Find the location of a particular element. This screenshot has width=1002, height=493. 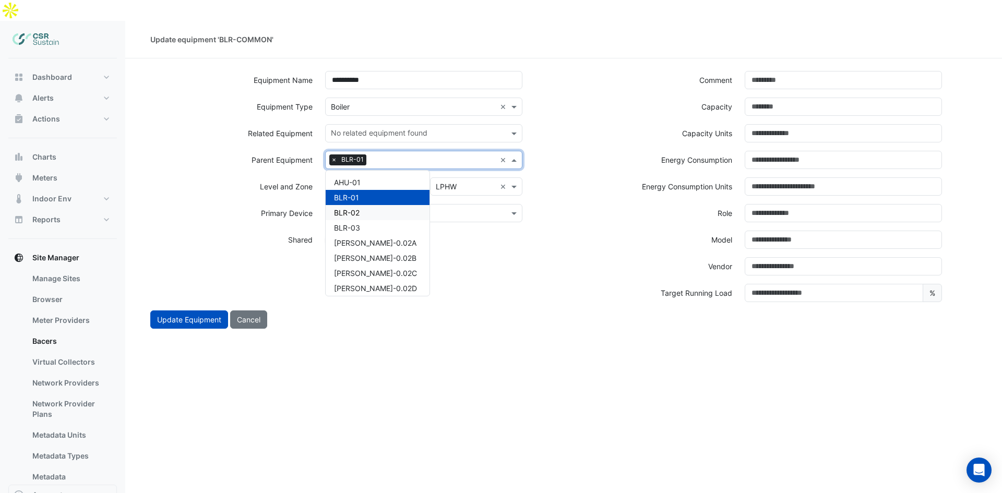

button: Dashboard is located at coordinates (63, 77).